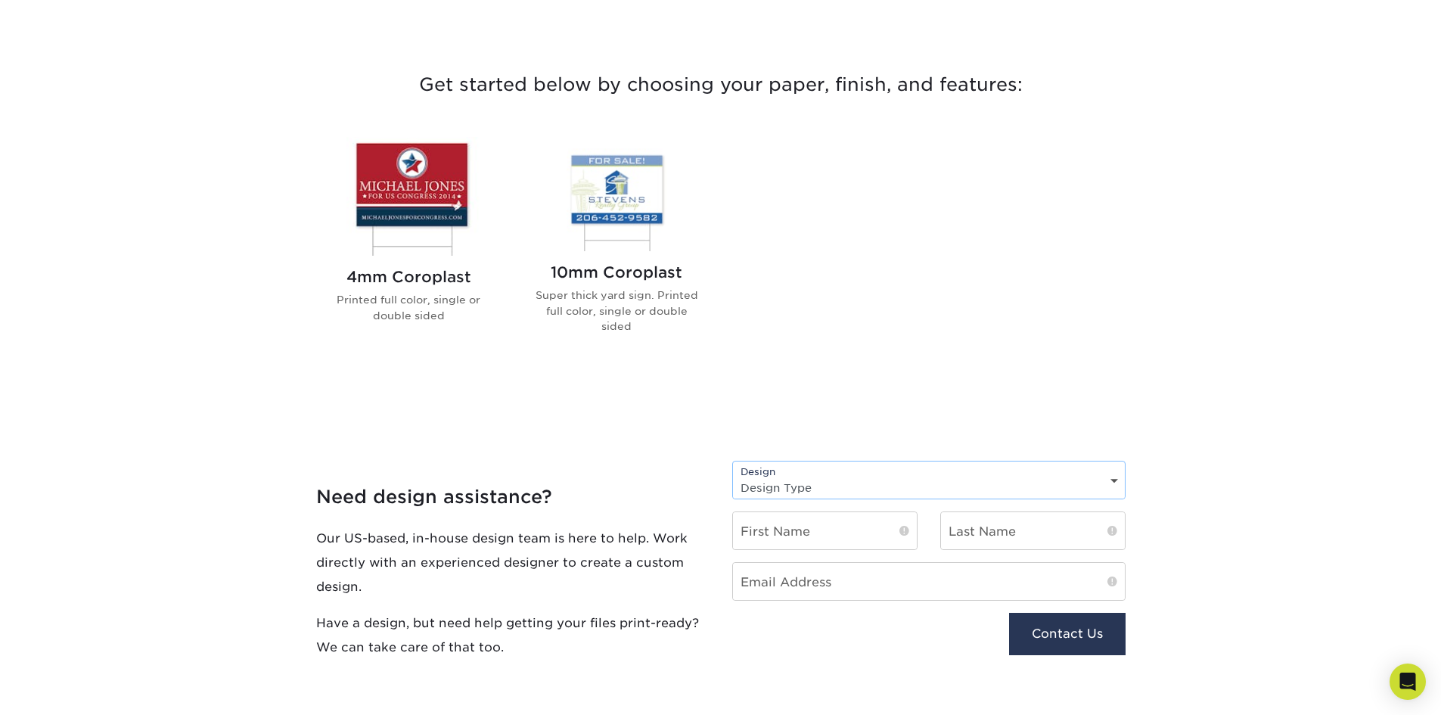  What do you see at coordinates (409, 196) in the screenshot?
I see `img: 4mm Coroplast Signs` at bounding box center [409, 196].